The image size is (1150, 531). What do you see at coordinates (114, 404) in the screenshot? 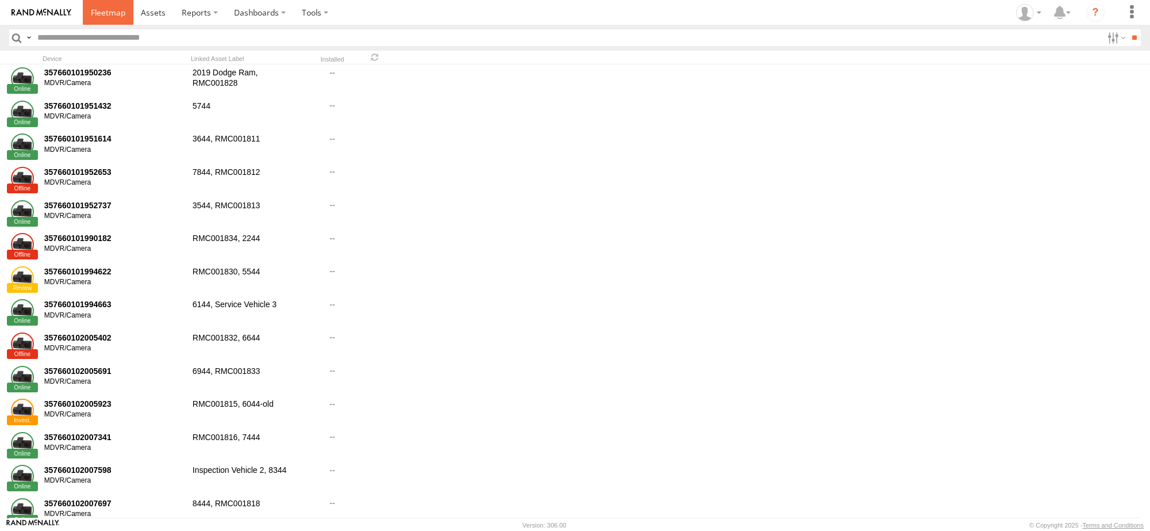
I see `div: 357660102005923` at bounding box center [114, 404].